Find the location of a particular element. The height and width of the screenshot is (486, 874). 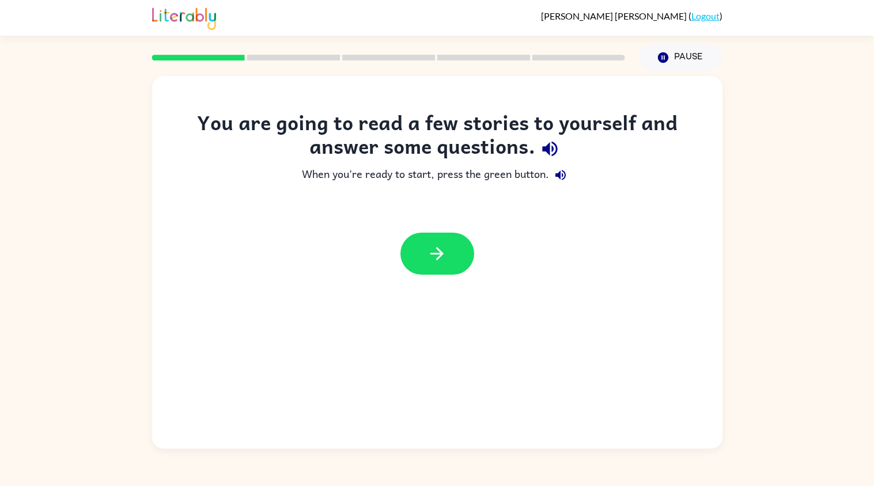

div: When you're ready to start, press the green button. is located at coordinates (437, 175).